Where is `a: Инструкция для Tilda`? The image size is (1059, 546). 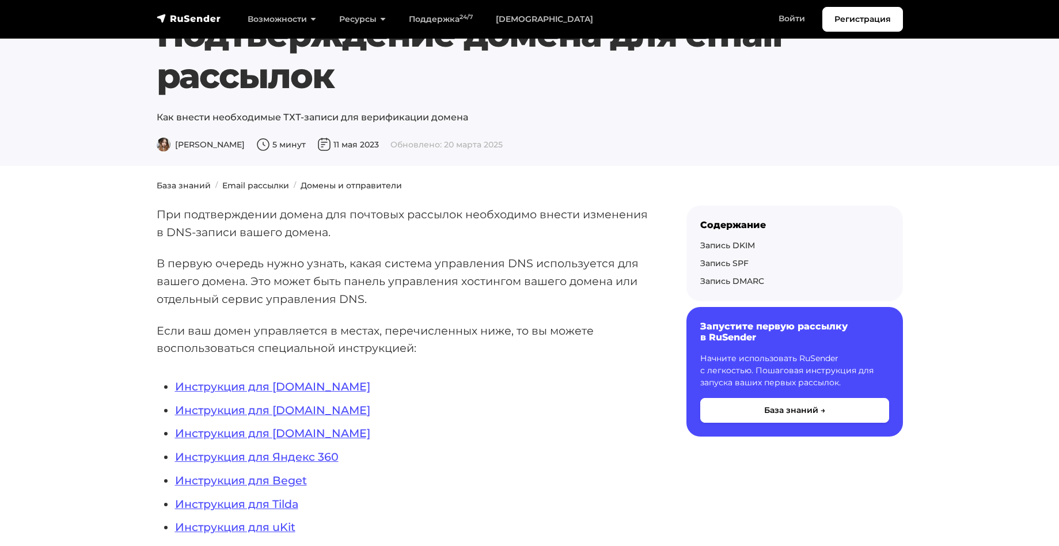
a: Инструкция для Tilda is located at coordinates (237, 504).